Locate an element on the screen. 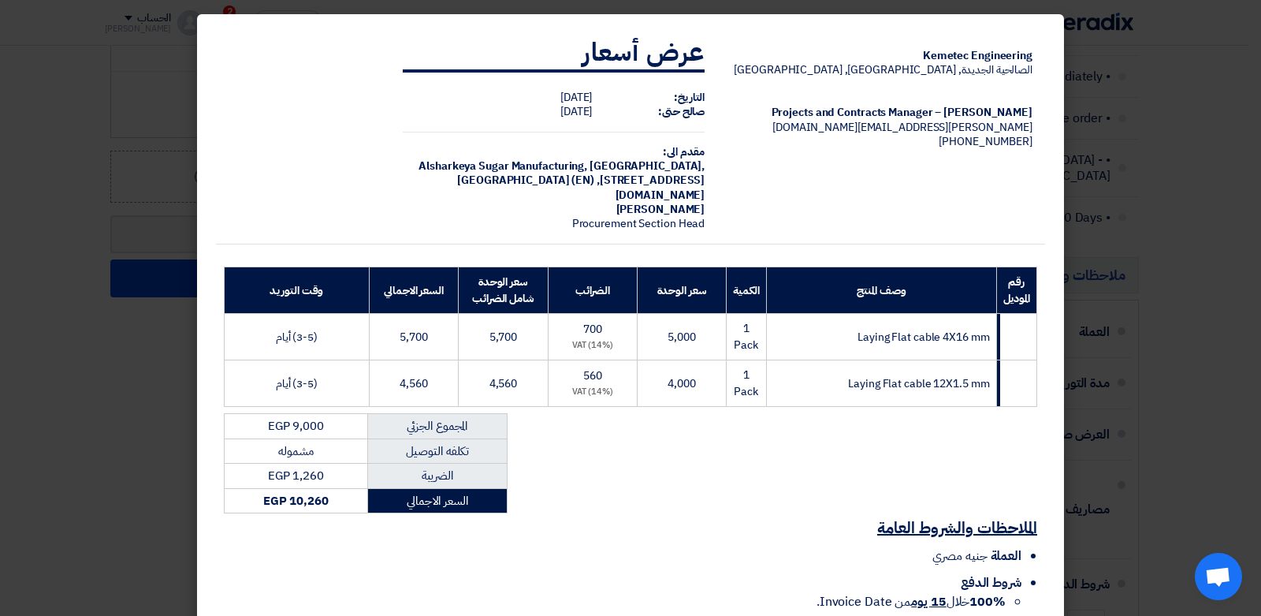  td: المجموع الجزئي is located at coordinates (437, 427).